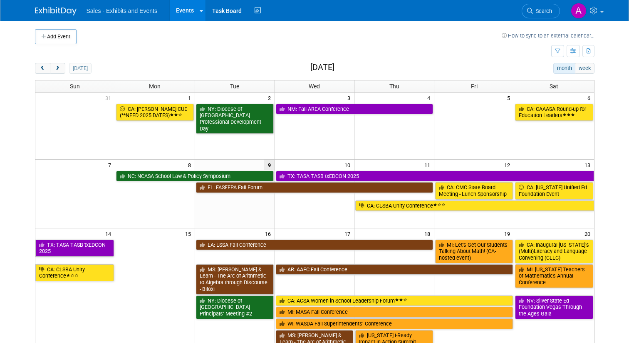 The height and width of the screenshot is (343, 629). Describe the element at coordinates (42, 68) in the screenshot. I see `button: prev` at that location.